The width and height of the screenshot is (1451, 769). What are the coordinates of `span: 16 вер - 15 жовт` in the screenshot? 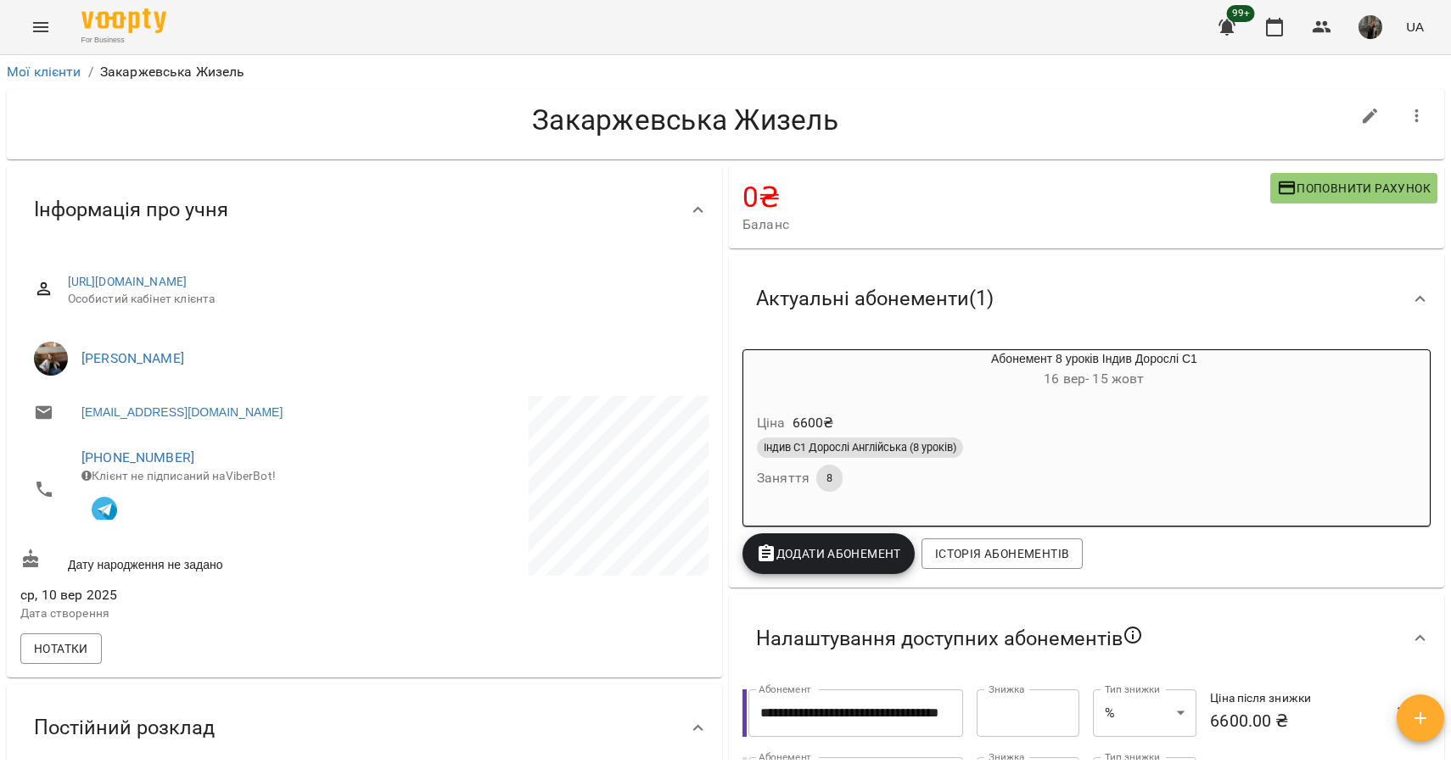 It's located at (1093, 378).